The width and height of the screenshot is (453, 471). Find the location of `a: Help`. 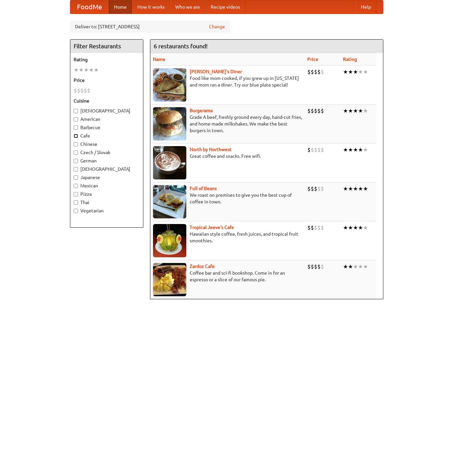

a: Help is located at coordinates (366, 7).